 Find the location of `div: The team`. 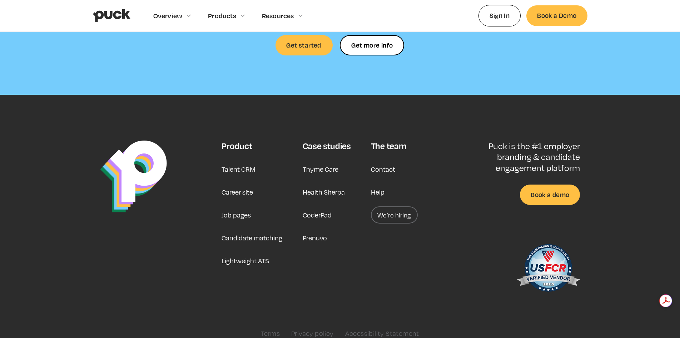

div: The team is located at coordinates (388, 146).